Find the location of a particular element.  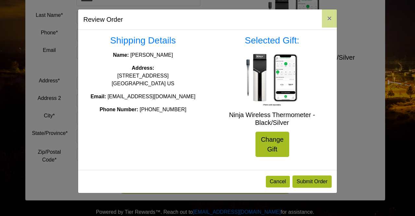

strong: Email: is located at coordinates (98, 96).